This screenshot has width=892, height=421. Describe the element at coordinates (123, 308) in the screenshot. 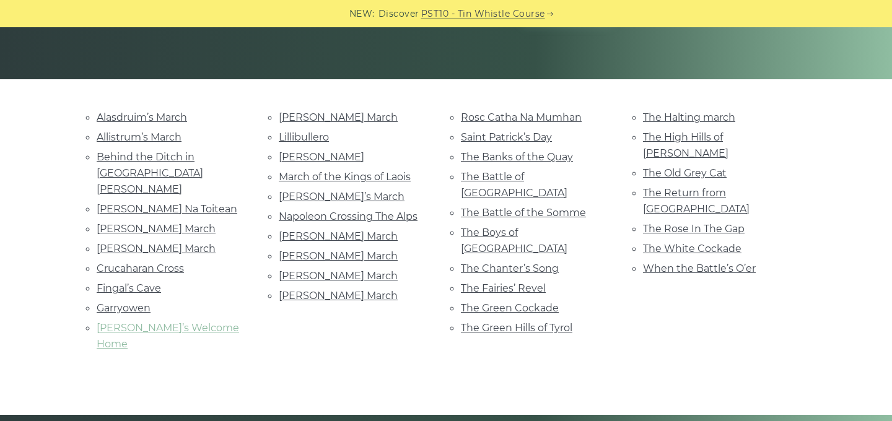

I see `a: Garryowen` at that location.